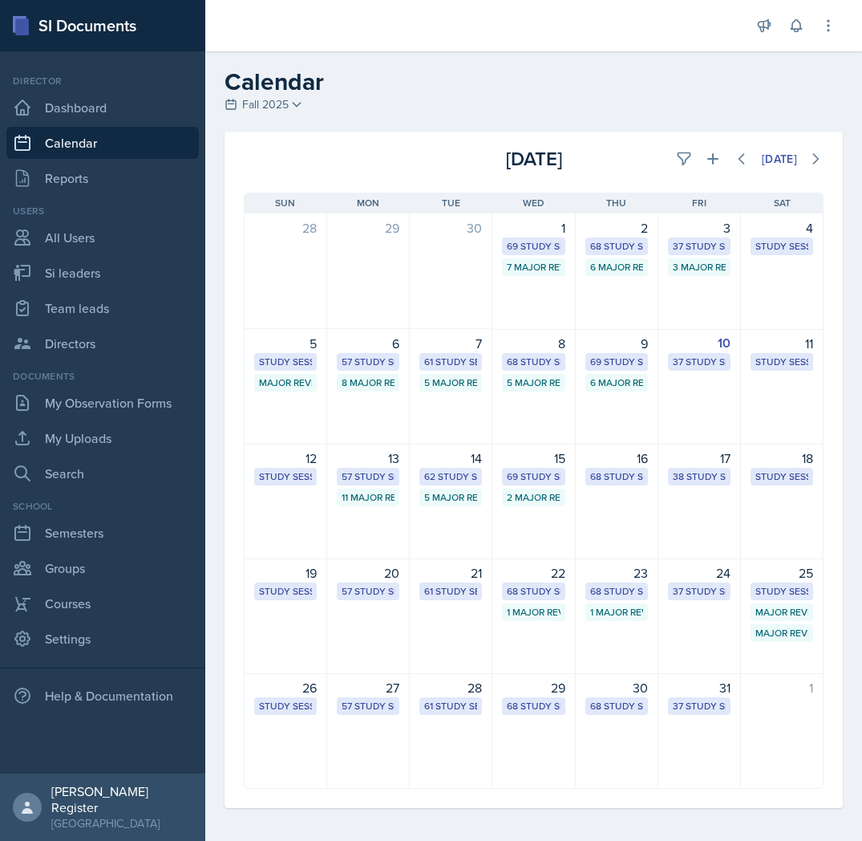  Describe the element at coordinates (533, 267) in the screenshot. I see `div: 7 Major Review Sessions` at that location.